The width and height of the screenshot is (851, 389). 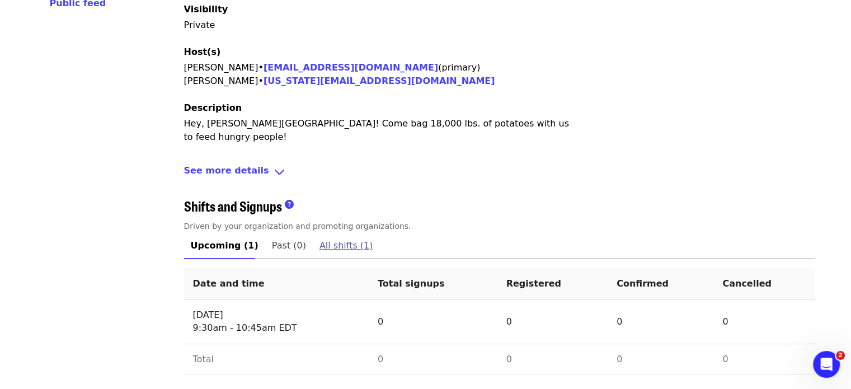 What do you see at coordinates (346, 246) in the screenshot?
I see `span: All shifts (1)` at bounding box center [346, 246].